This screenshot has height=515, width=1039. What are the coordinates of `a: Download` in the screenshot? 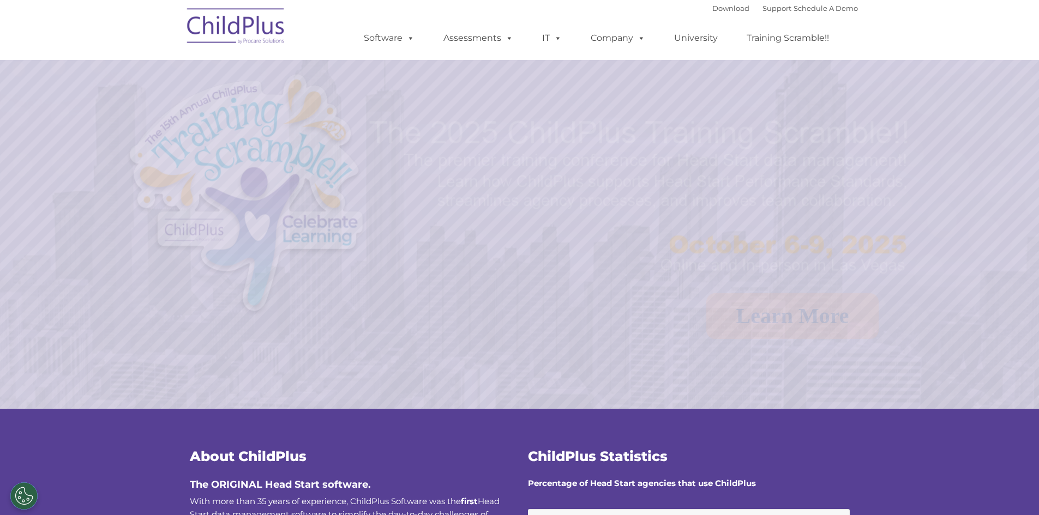 It's located at (731, 8).